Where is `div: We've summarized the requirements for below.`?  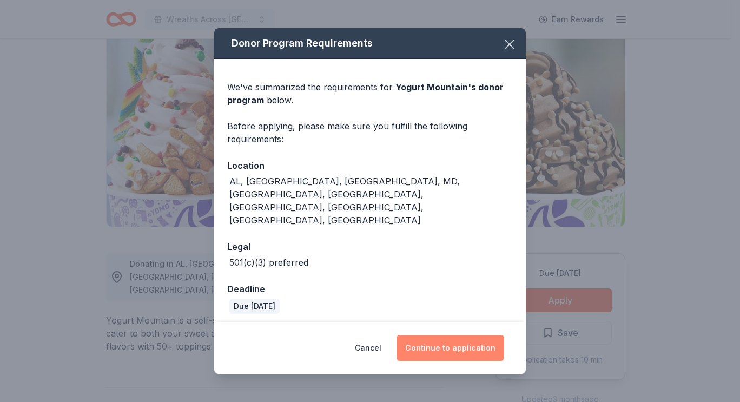 div: We've summarized the requirements for below. is located at coordinates (370, 94).